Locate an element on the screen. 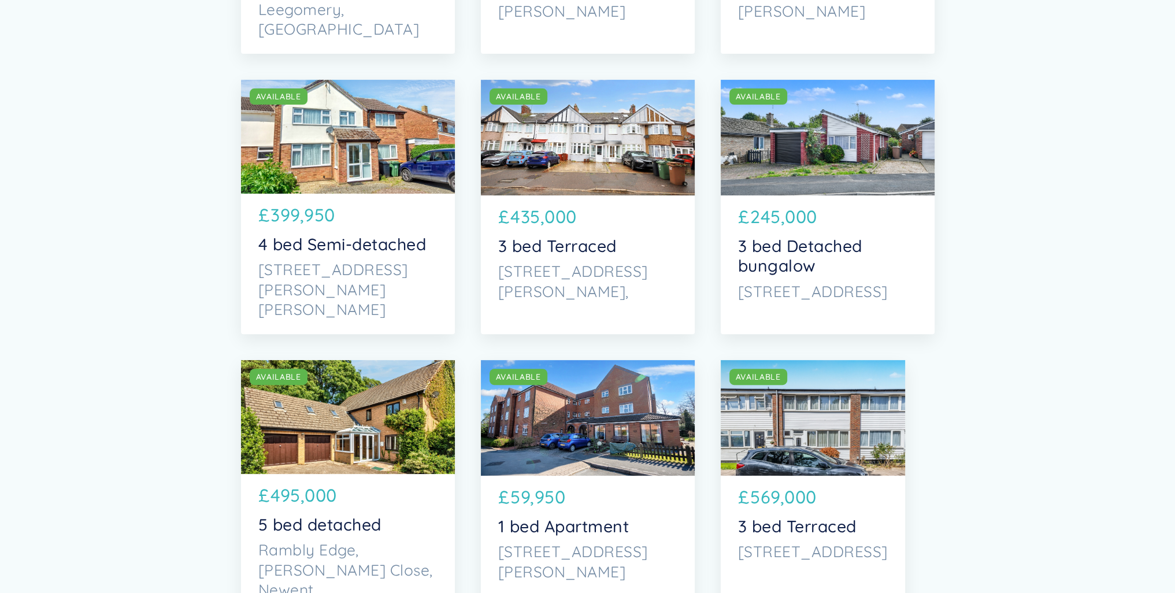 The width and height of the screenshot is (1175, 593). p: 245,000 is located at coordinates (784, 217).